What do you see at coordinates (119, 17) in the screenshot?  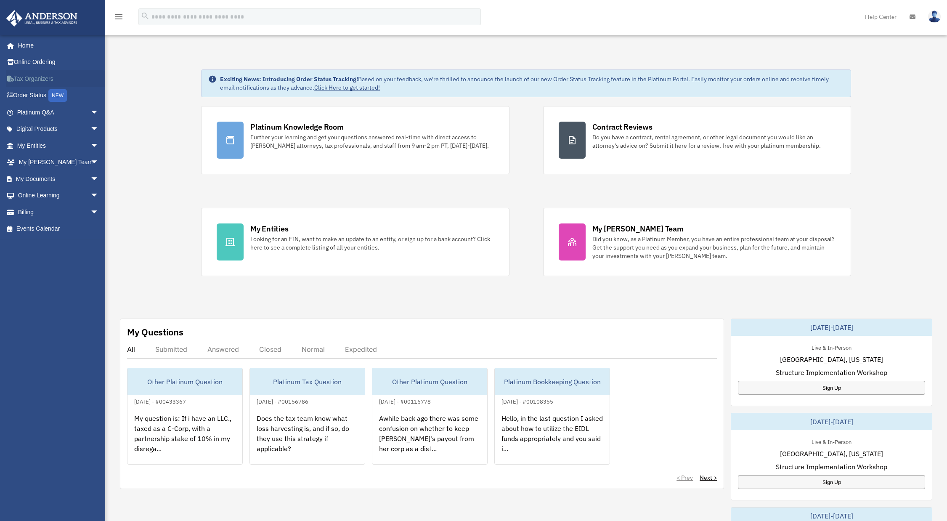 I see `i: menu` at bounding box center [119, 17].